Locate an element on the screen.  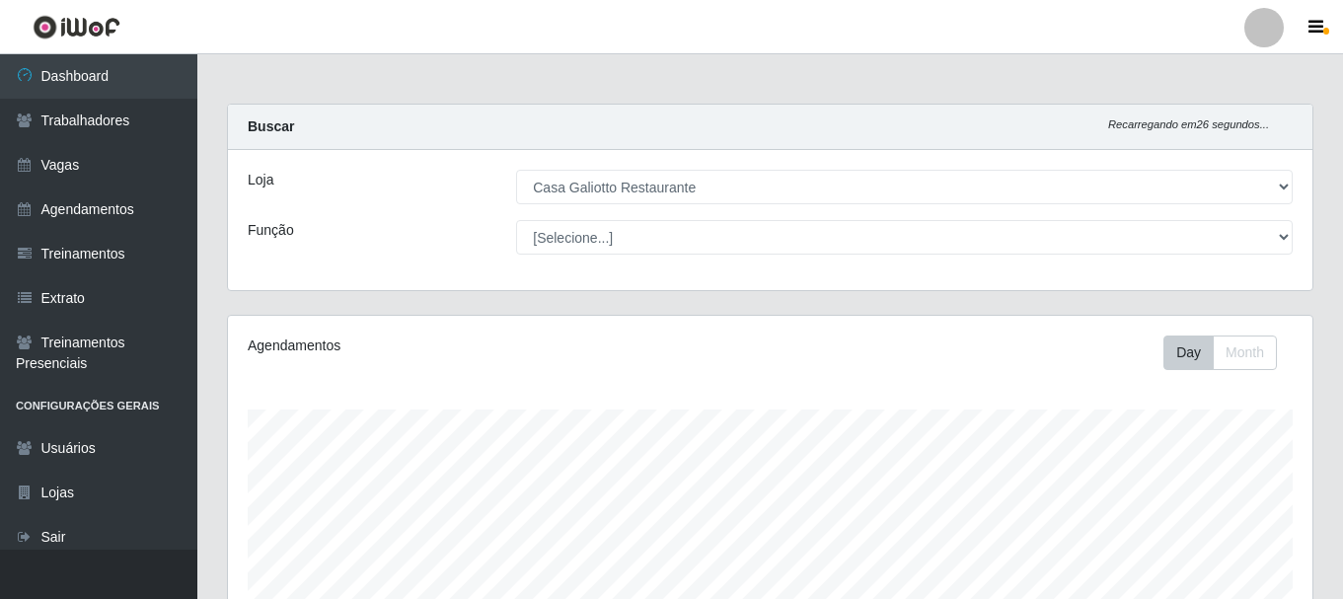
img: CoreUI Logo is located at coordinates (76, 27).